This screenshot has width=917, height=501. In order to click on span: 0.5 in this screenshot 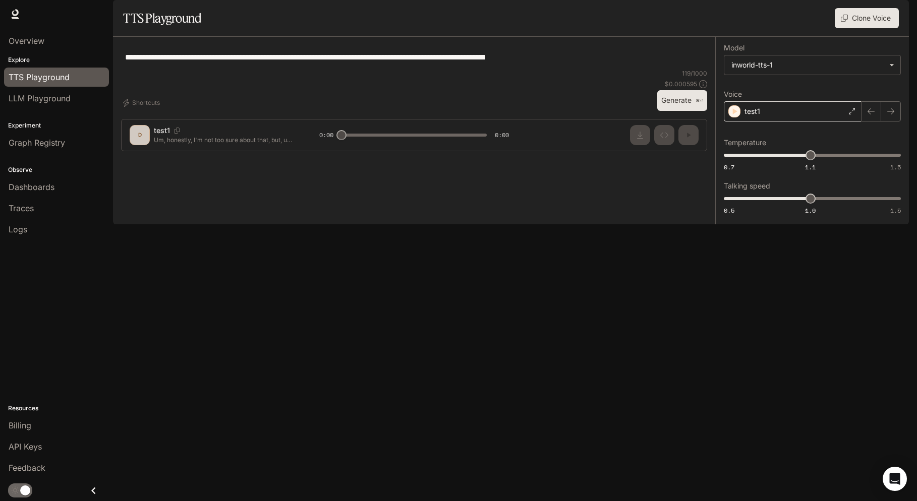, I will do `click(729, 210)`.